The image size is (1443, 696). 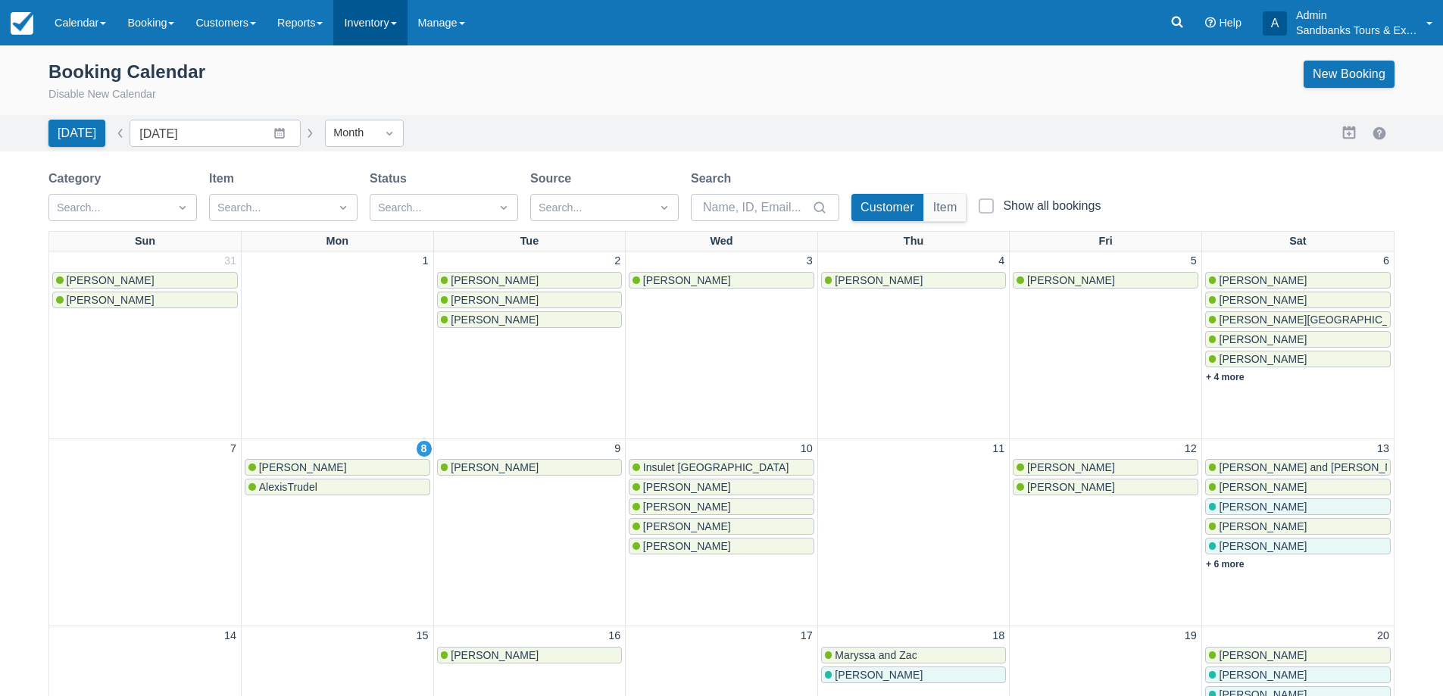 What do you see at coordinates (756, 208) in the screenshot?
I see `input: Name, ID, Email...` at bounding box center [756, 208].